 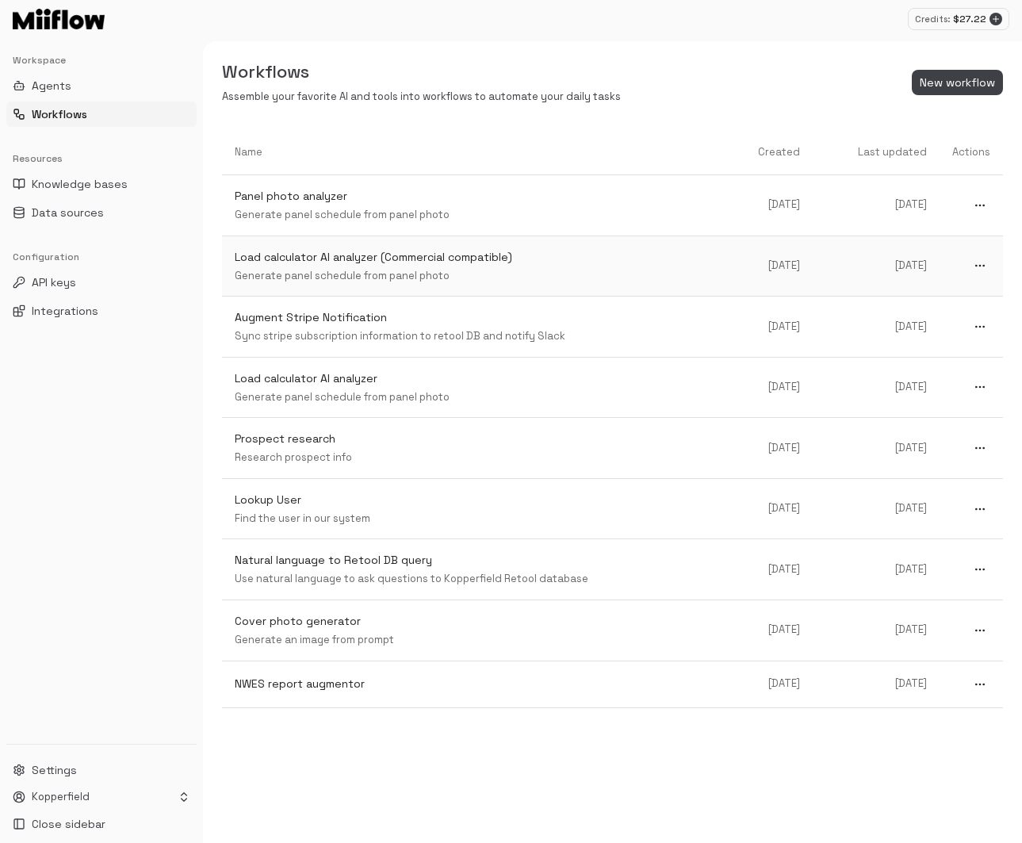 What do you see at coordinates (970, 19) in the screenshot?
I see `p: $ 27.22` at bounding box center [970, 19].